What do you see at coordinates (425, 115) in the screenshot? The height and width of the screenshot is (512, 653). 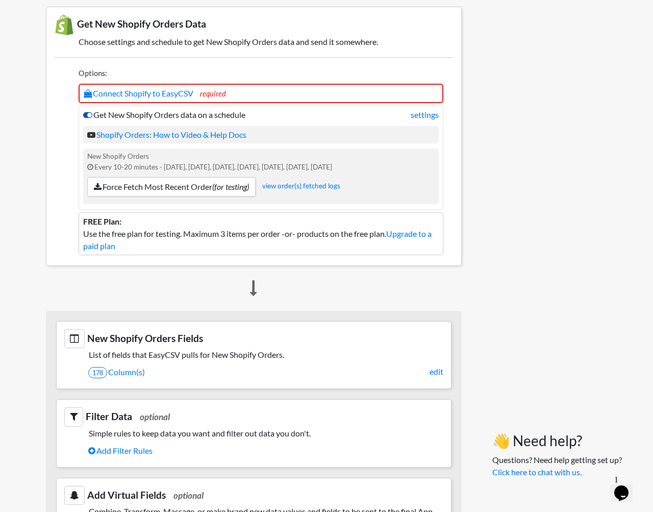 I see `a: settings` at bounding box center [425, 115].